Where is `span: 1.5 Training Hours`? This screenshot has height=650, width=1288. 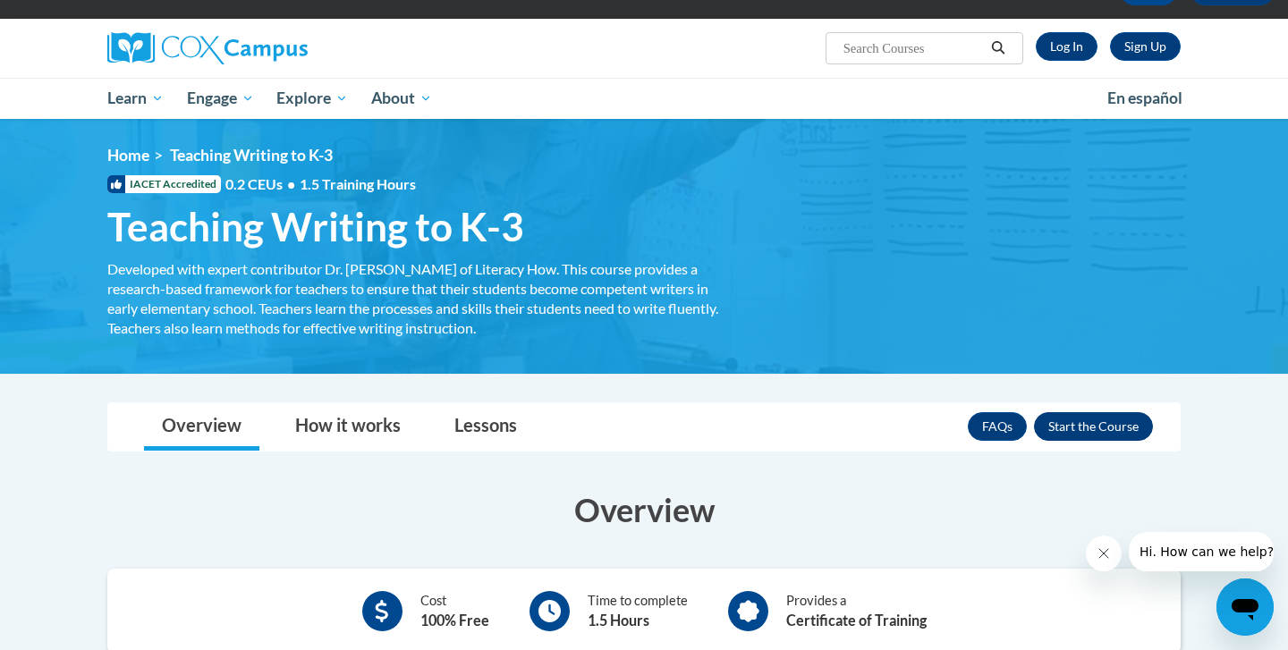
span: 1.5 Training Hours is located at coordinates (358, 183).